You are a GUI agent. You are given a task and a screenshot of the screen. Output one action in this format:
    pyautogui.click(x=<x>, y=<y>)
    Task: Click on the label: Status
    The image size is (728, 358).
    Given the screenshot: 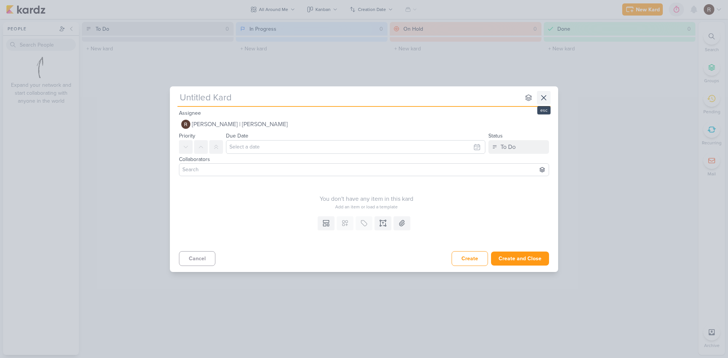 What is the action you would take?
    pyautogui.click(x=496, y=136)
    